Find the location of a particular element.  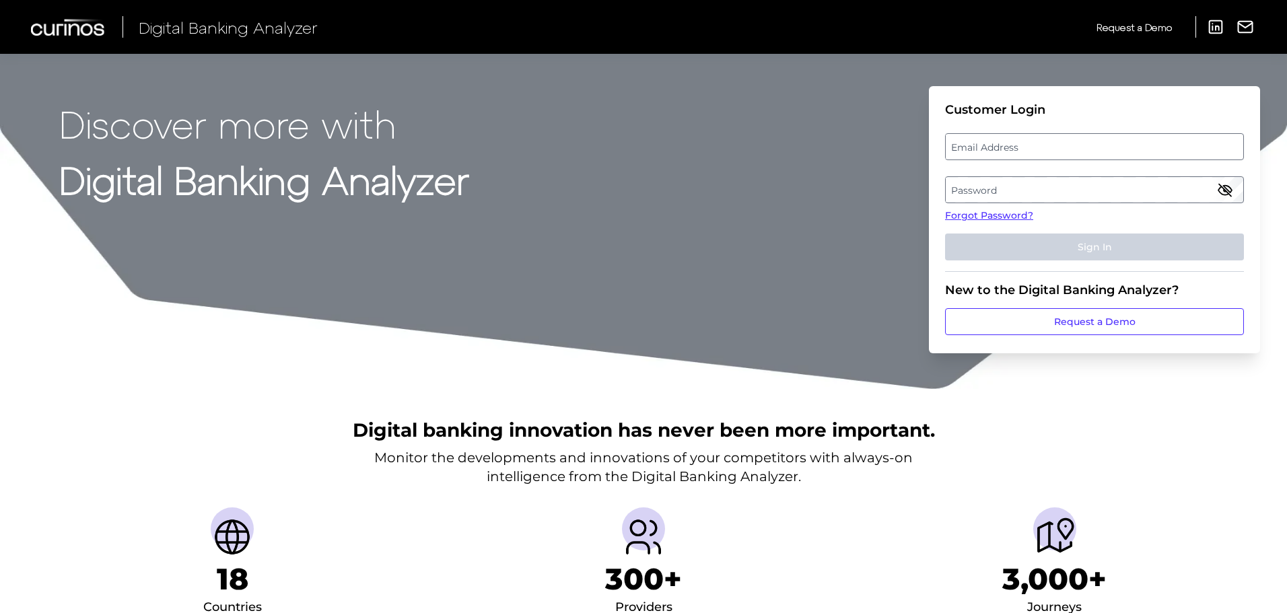

img: Curinos is located at coordinates (69, 27).